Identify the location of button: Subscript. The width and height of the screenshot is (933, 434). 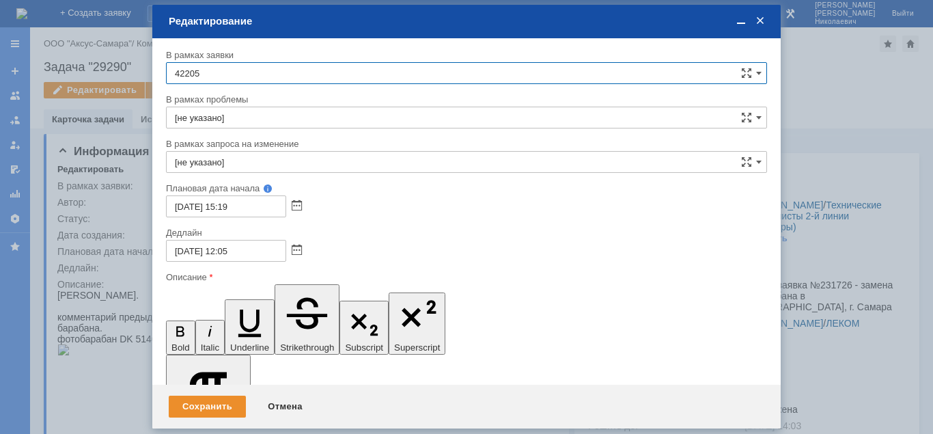
(364, 328).